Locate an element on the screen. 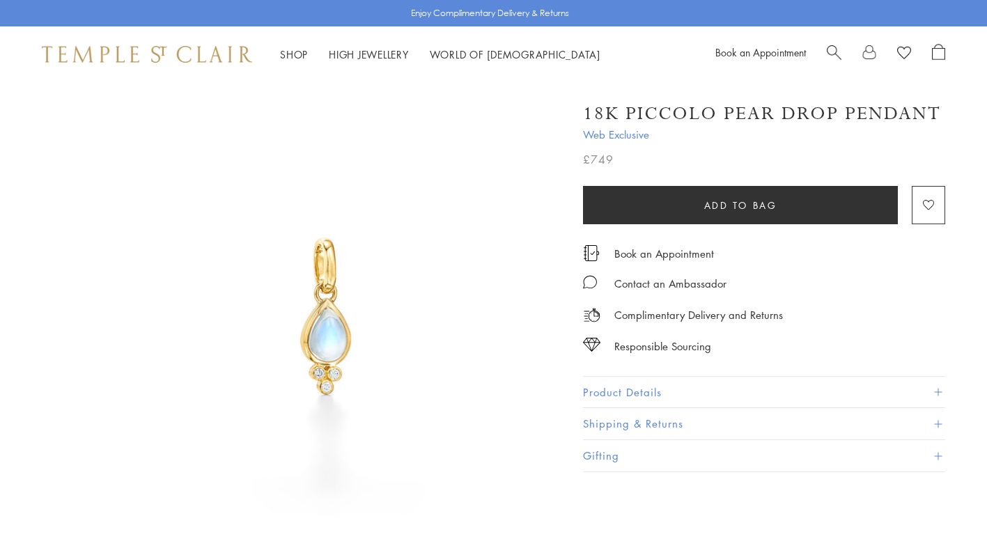 Image resolution: width=987 pixels, height=539 pixels. a: View Wishlist is located at coordinates (904, 54).